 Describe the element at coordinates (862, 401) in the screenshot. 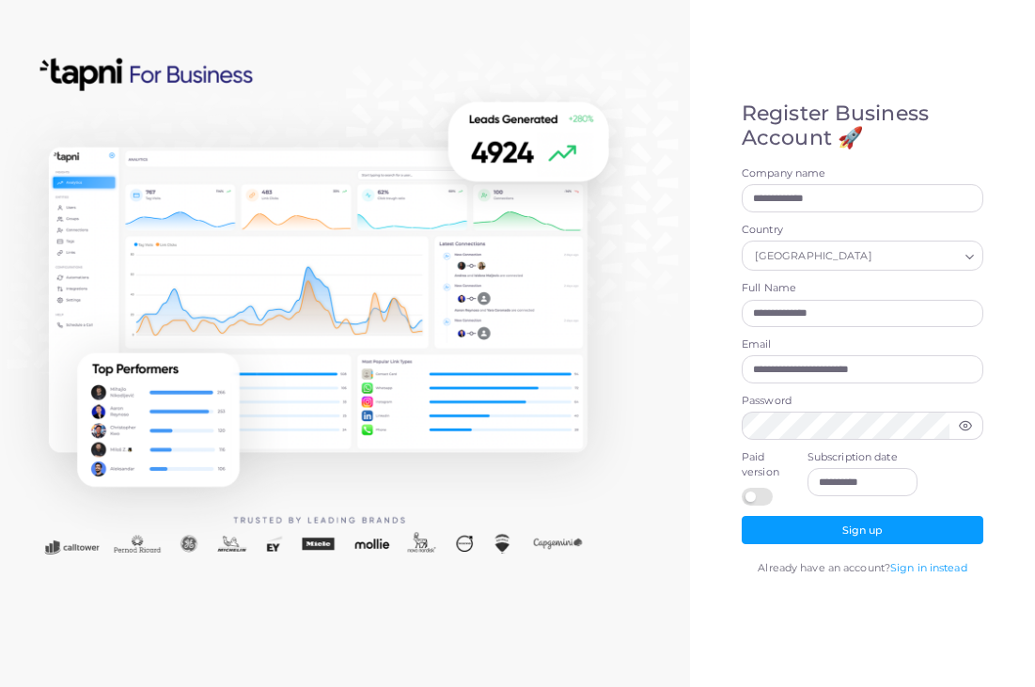

I see `label: Password` at that location.